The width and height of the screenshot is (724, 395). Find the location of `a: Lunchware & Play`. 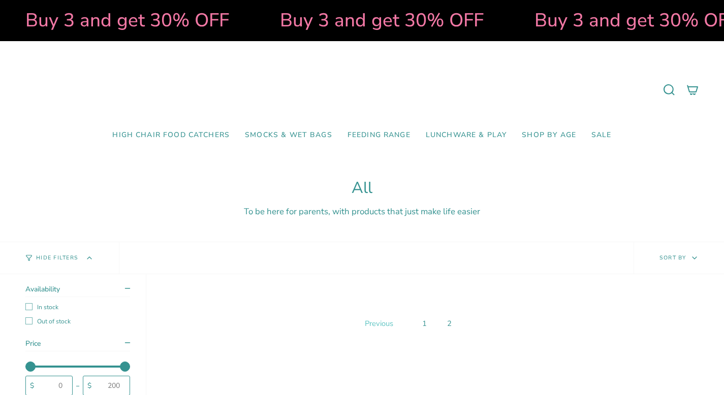

a: Lunchware & Play is located at coordinates (466, 135).